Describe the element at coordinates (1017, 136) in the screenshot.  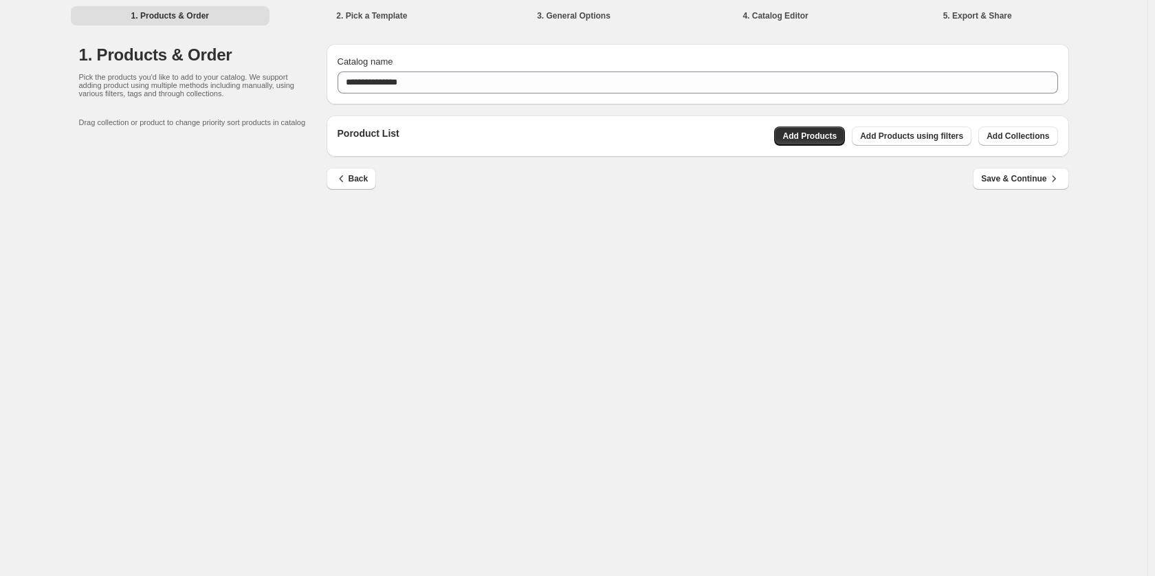
I see `button: Add Collections` at that location.